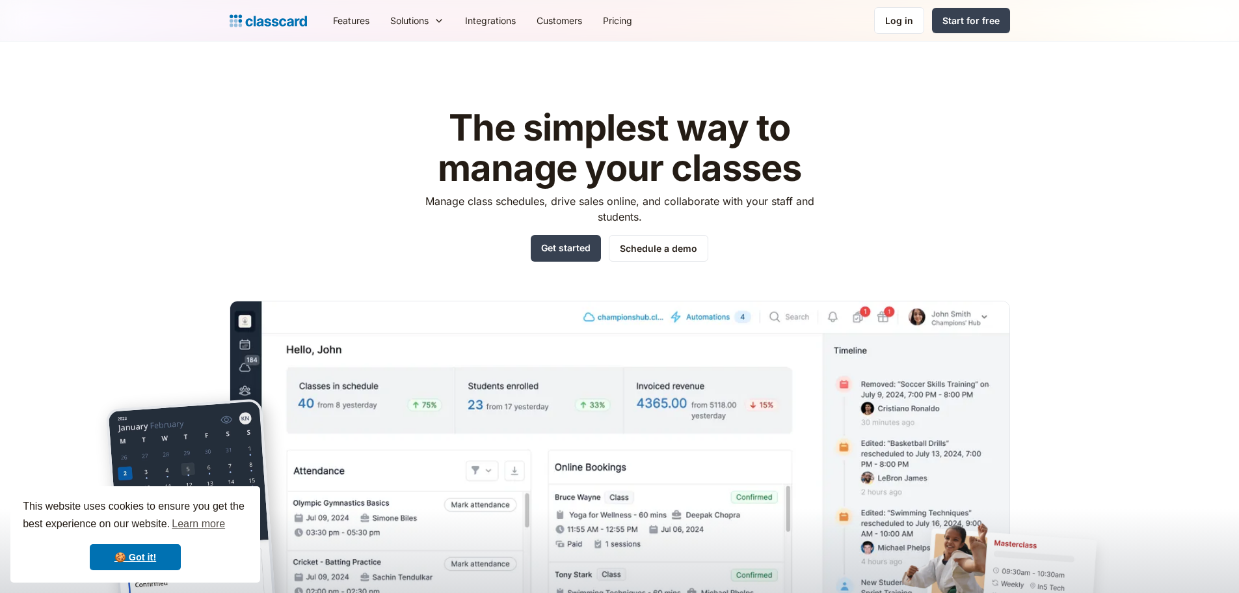  What do you see at coordinates (899, 20) in the screenshot?
I see `div: Log in` at bounding box center [899, 20].